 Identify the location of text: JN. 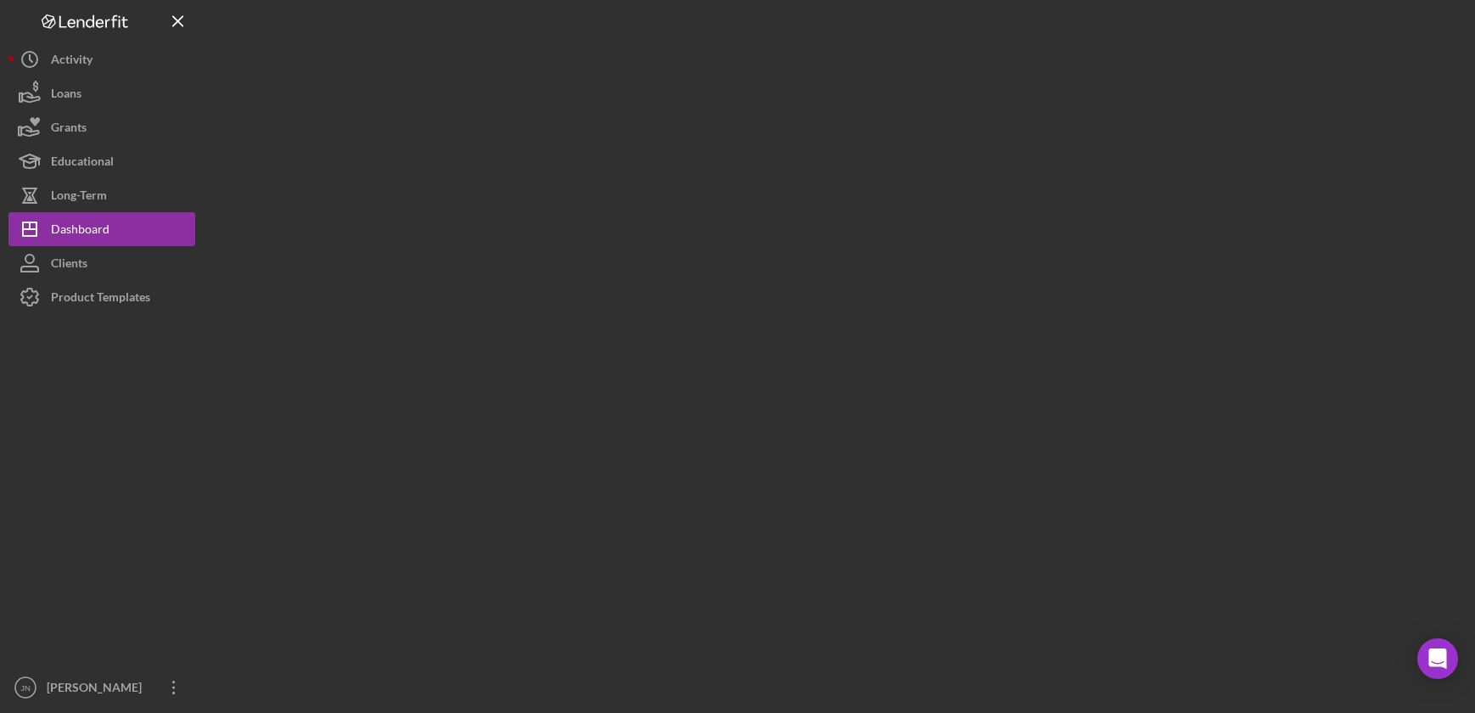
(25, 688).